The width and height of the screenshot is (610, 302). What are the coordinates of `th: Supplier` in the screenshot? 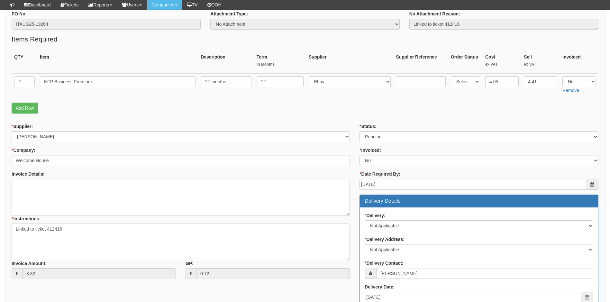 It's located at (350, 62).